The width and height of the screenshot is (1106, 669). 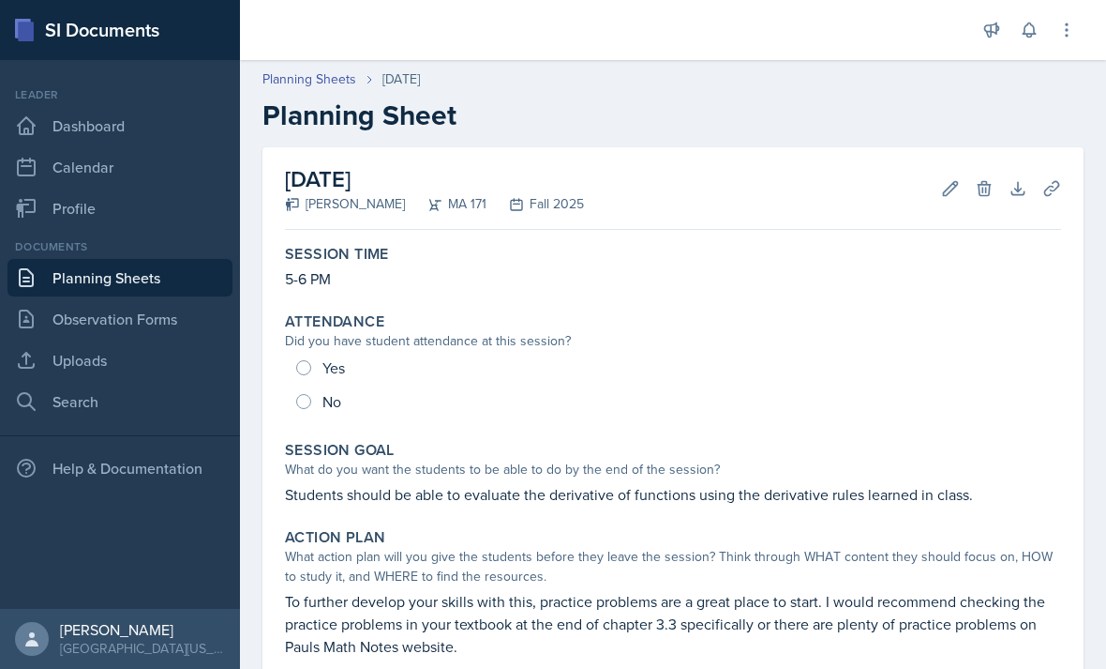 I want to click on div: Leader, so click(x=120, y=95).